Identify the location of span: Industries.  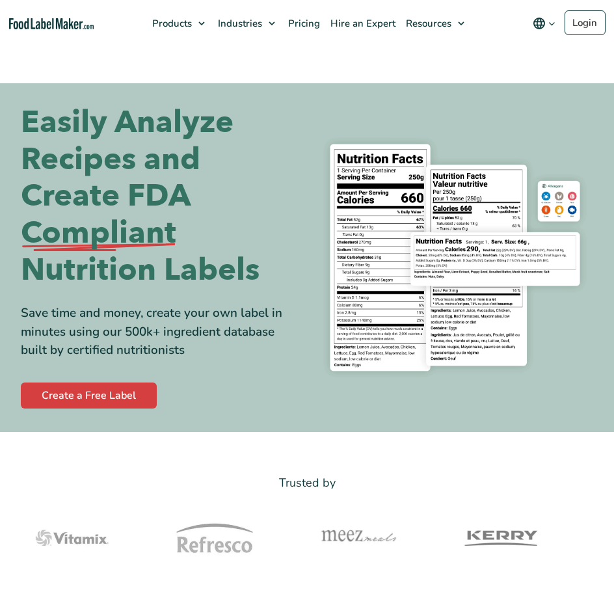
(239, 23).